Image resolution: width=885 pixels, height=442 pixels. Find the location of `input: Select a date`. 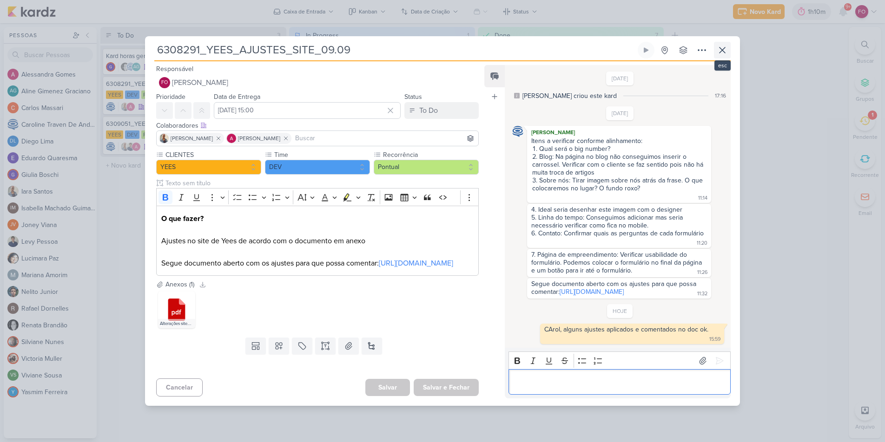

input: Select a date is located at coordinates (307, 111).